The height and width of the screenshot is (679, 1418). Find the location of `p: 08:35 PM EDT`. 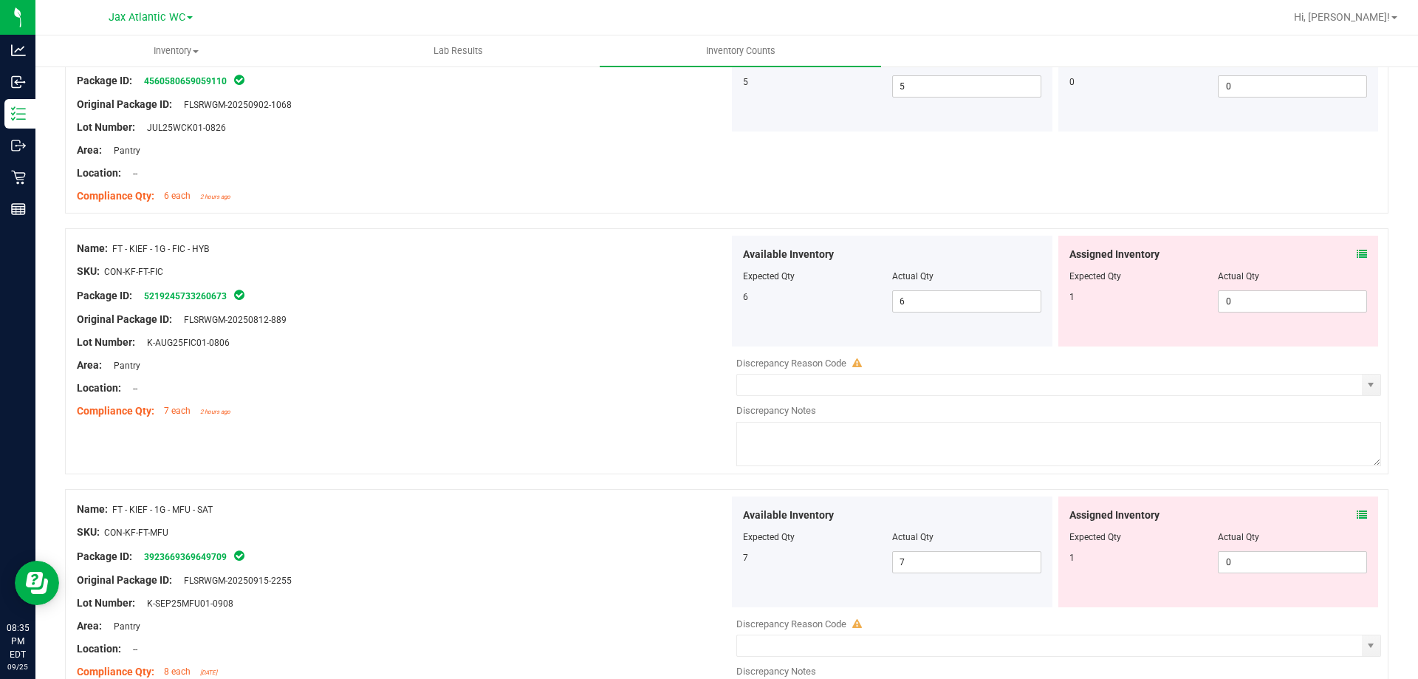

p: 08:35 PM EDT is located at coordinates (18, 641).